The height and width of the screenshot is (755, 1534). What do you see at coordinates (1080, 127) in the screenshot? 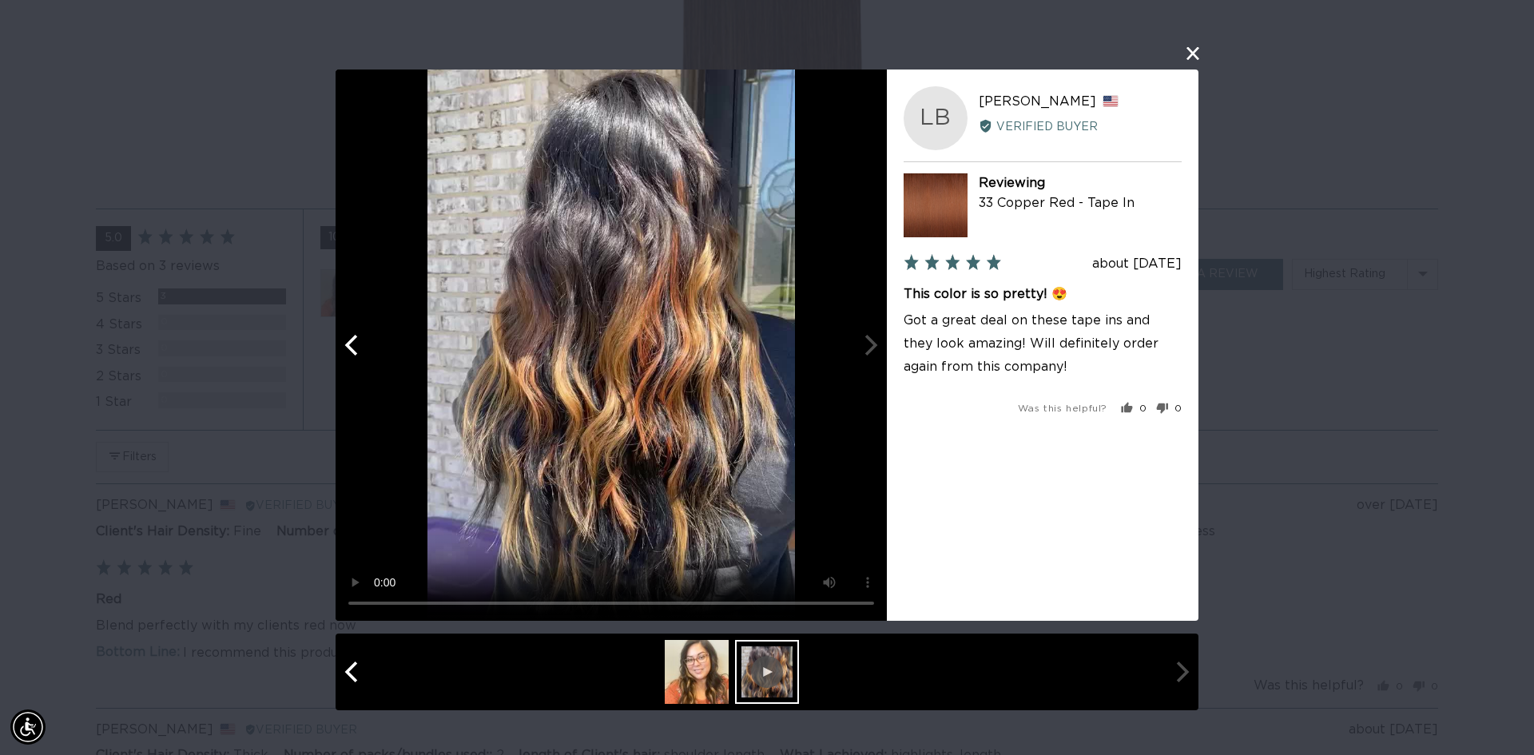
I see `div: Verified Buyer` at bounding box center [1080, 127].